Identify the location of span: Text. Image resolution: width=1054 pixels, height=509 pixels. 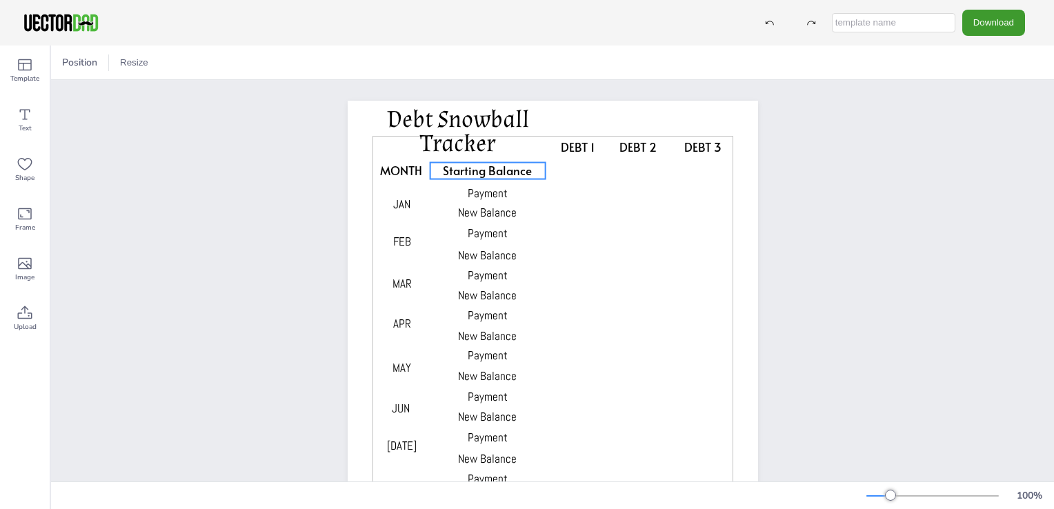
(25, 128).